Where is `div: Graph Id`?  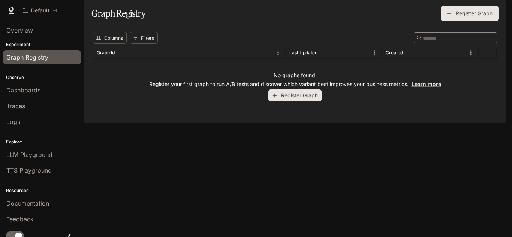 div: Graph Id is located at coordinates (106, 52).